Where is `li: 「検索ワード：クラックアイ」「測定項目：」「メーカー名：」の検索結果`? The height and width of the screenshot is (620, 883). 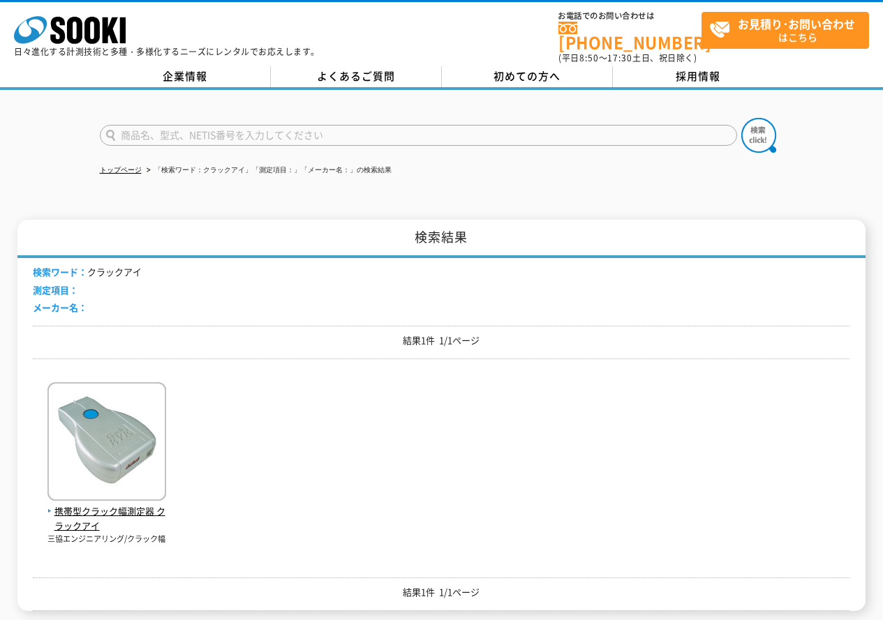
li: 「検索ワード：クラックアイ」「測定項目：」「メーカー名：」の検索結果 is located at coordinates (267, 170).